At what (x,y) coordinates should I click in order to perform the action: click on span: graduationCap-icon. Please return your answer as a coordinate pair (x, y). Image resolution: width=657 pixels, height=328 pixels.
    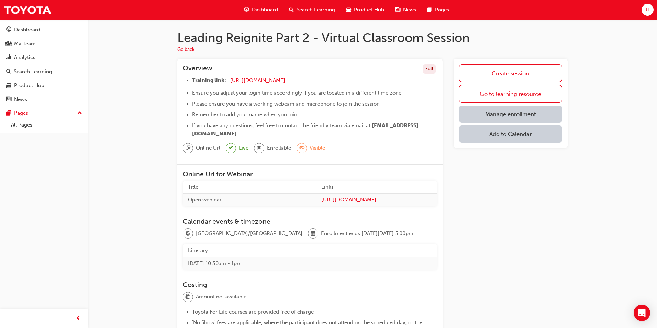
    Looking at the image, I should click on (259, 148).